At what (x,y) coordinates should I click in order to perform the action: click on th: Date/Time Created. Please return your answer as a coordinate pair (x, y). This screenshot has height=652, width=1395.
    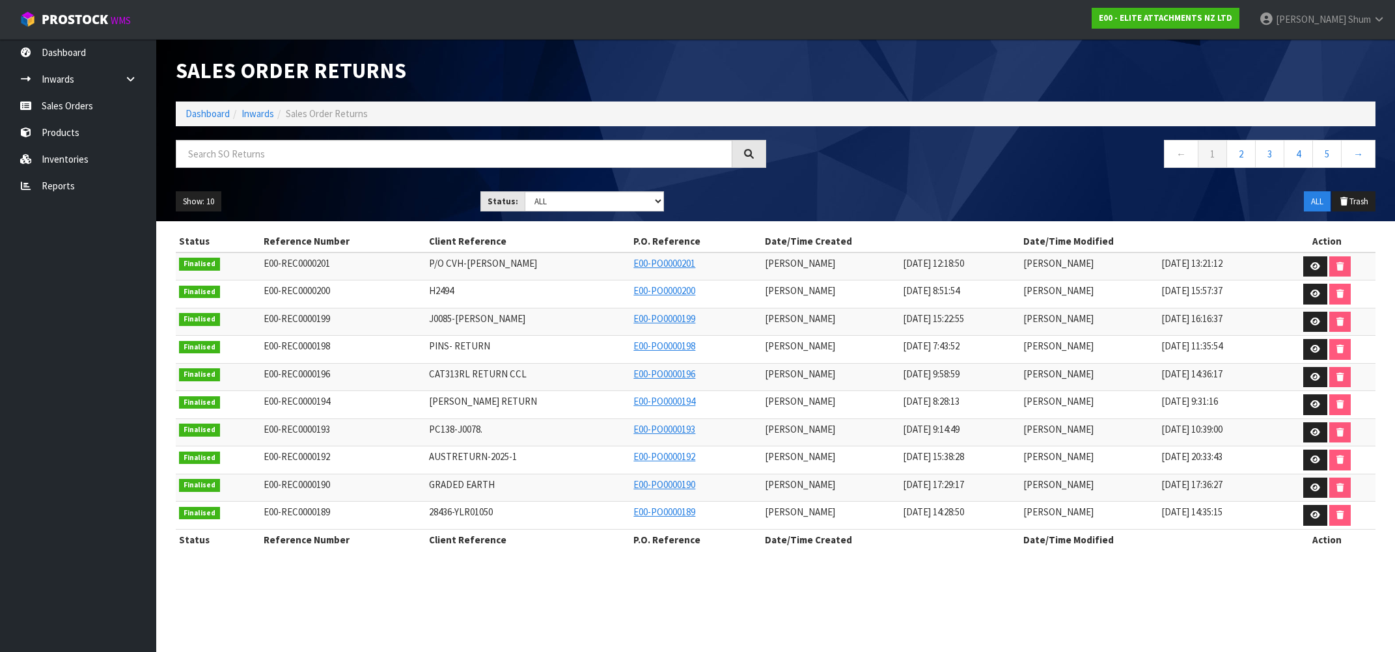
    Looking at the image, I should click on (891, 242).